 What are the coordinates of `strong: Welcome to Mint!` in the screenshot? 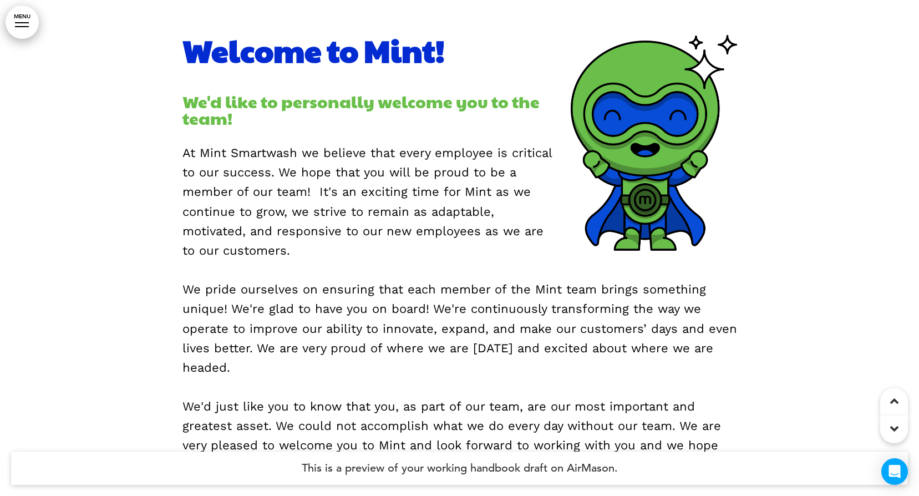 It's located at (314, 50).